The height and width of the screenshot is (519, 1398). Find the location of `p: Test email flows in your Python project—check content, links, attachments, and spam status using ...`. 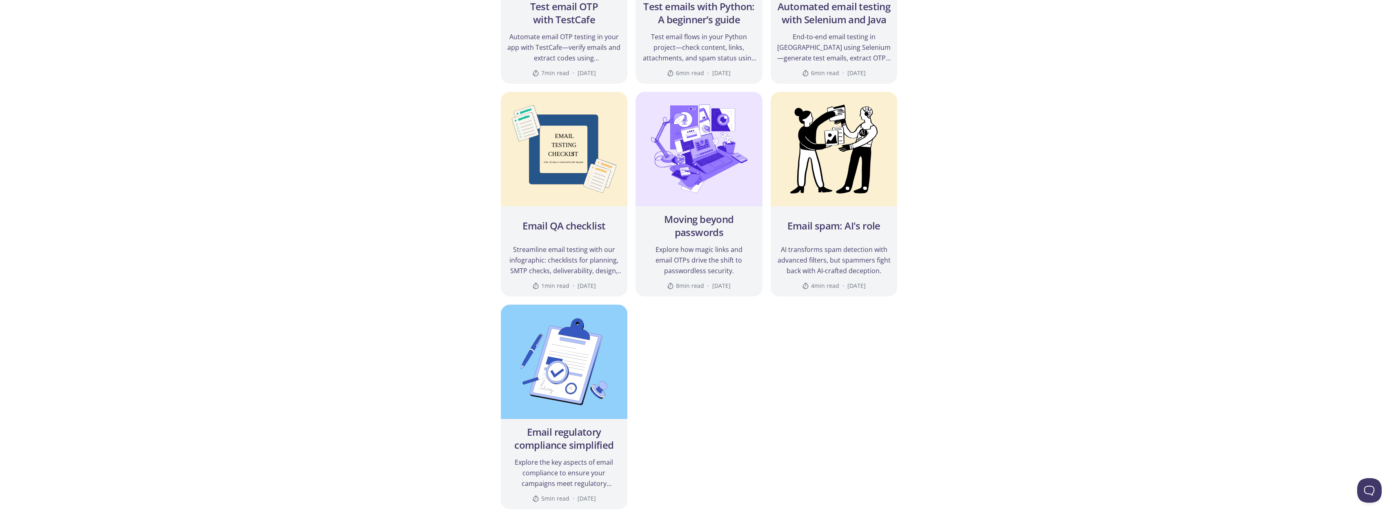

p: Test email flows in your Python project—check content, links, attachments, and spam status using ... is located at coordinates (699, 47).